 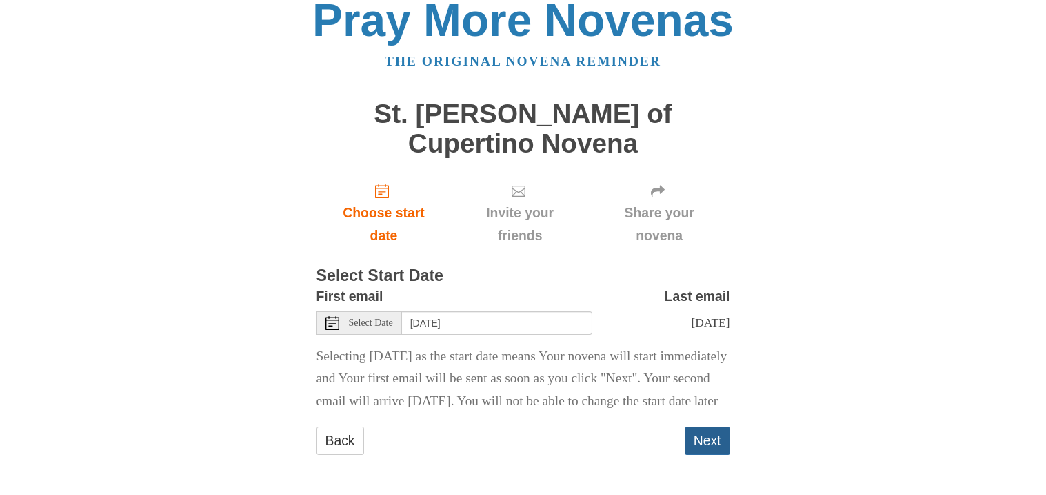 What do you see at coordinates (524, 276) in the screenshot?
I see `h3: Select Start Date` at bounding box center [524, 276].